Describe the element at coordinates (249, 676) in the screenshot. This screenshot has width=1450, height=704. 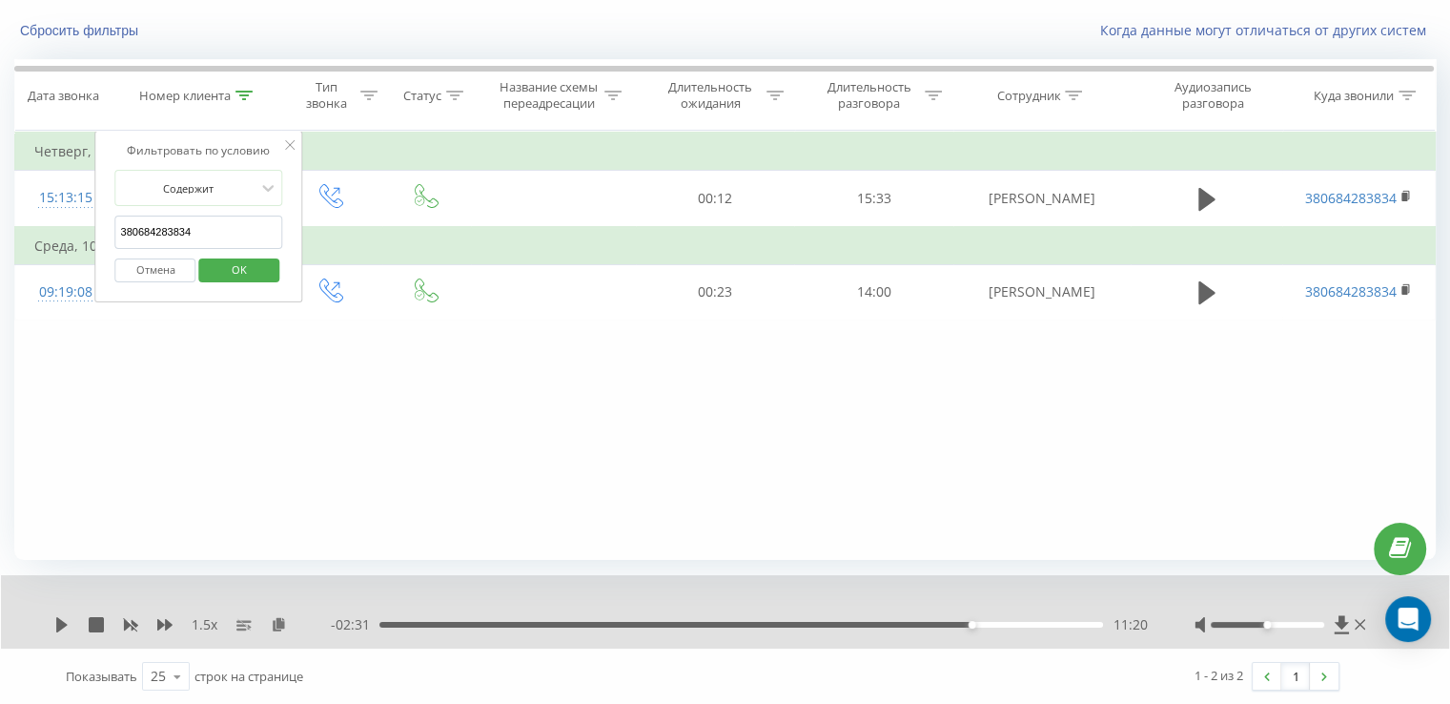
I see `span: строк на странице` at that location.